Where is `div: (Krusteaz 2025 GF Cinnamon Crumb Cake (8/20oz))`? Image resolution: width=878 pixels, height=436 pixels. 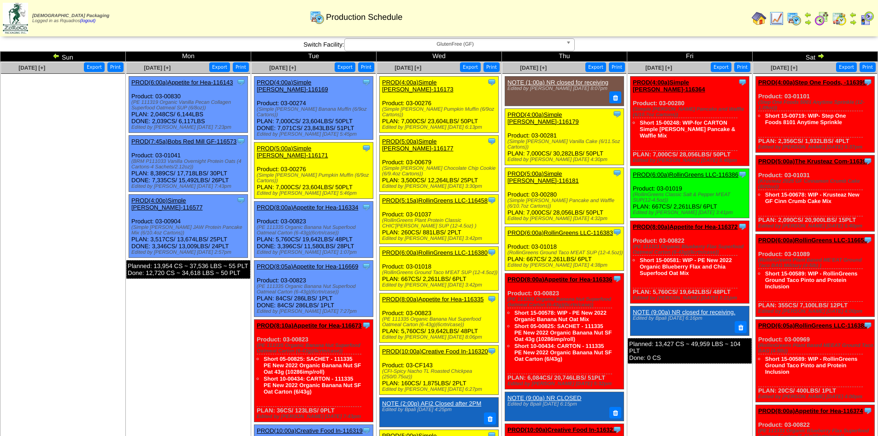
div: (Krusteaz 2025 GF Cinnamon Crumb Cake (8/20oz)) is located at coordinates (816, 184).